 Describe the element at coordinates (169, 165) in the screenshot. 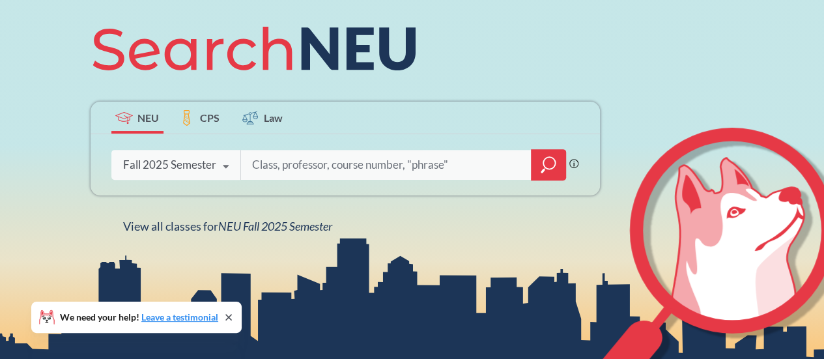

I see `div: Fall 2025 Semester` at that location.